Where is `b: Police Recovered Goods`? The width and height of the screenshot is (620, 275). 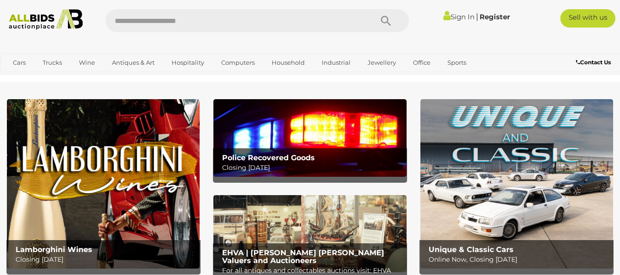
b: Police Recovered Goods is located at coordinates (268, 157).